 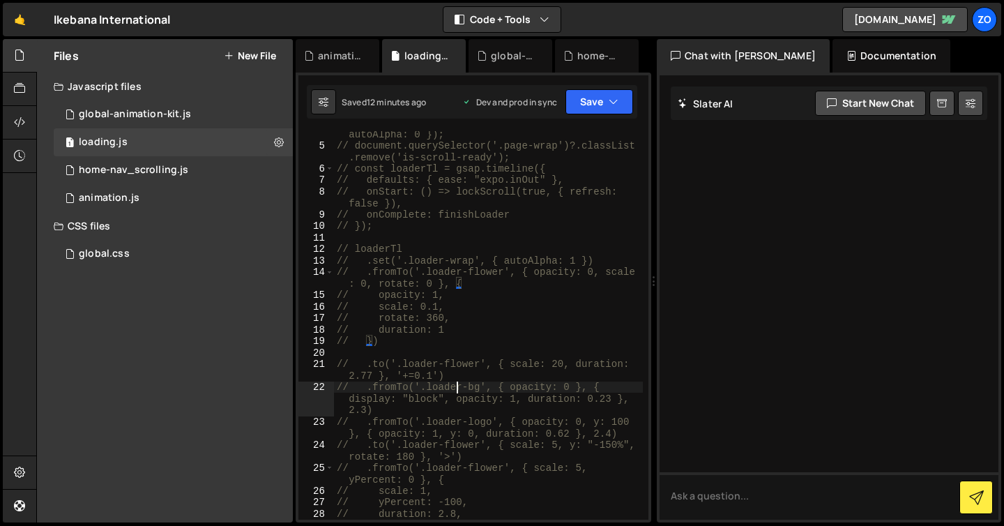 What do you see at coordinates (870, 103) in the screenshot?
I see `button: Start new chat` at bounding box center [870, 103].